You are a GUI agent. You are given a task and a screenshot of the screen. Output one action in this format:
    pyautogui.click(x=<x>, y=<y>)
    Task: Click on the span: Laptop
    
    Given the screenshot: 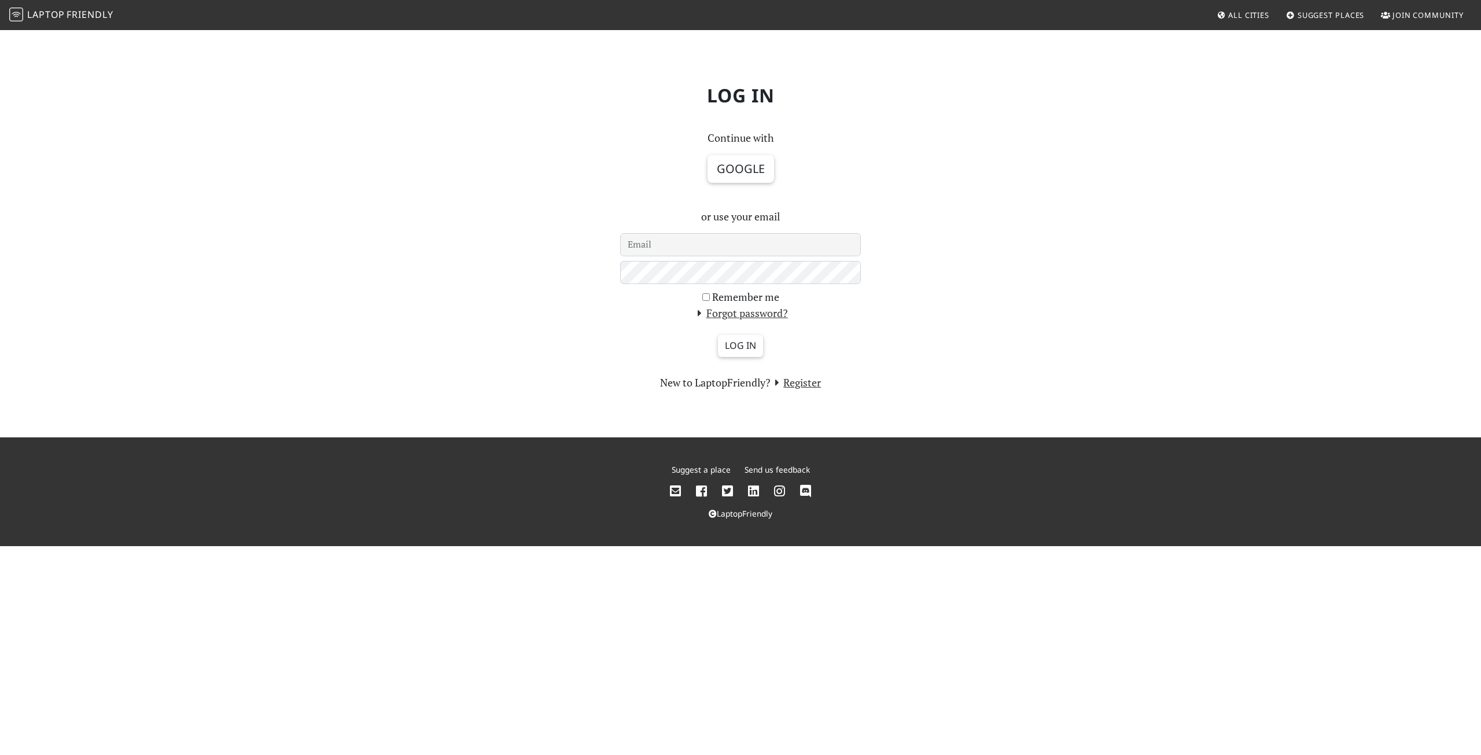 What is the action you would take?
    pyautogui.click(x=46, y=14)
    